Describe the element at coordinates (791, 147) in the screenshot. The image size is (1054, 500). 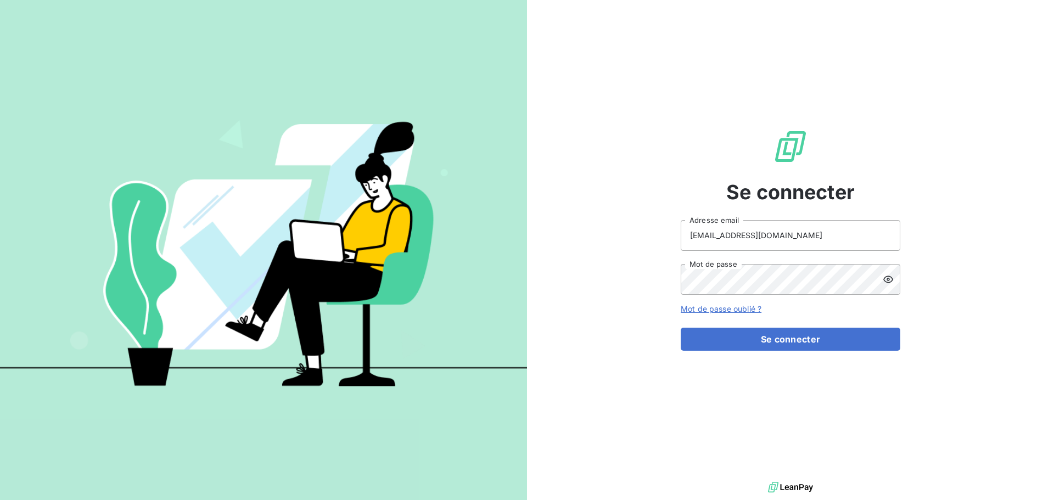
I see `img: Logo LeanPay` at that location.